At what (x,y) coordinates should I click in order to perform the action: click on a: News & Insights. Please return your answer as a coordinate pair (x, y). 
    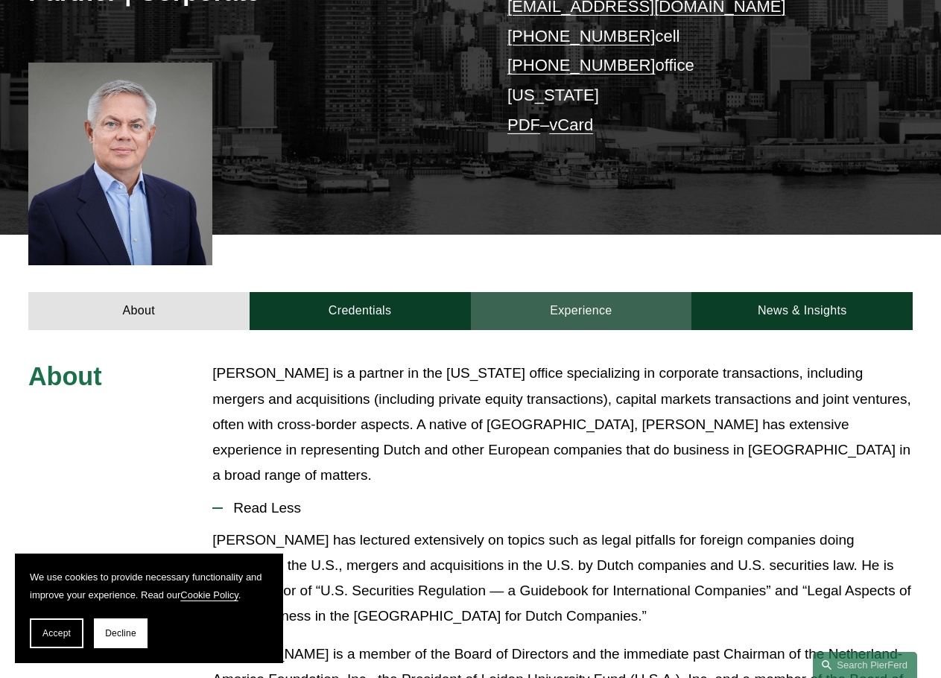
    Looking at the image, I should click on (801, 311).